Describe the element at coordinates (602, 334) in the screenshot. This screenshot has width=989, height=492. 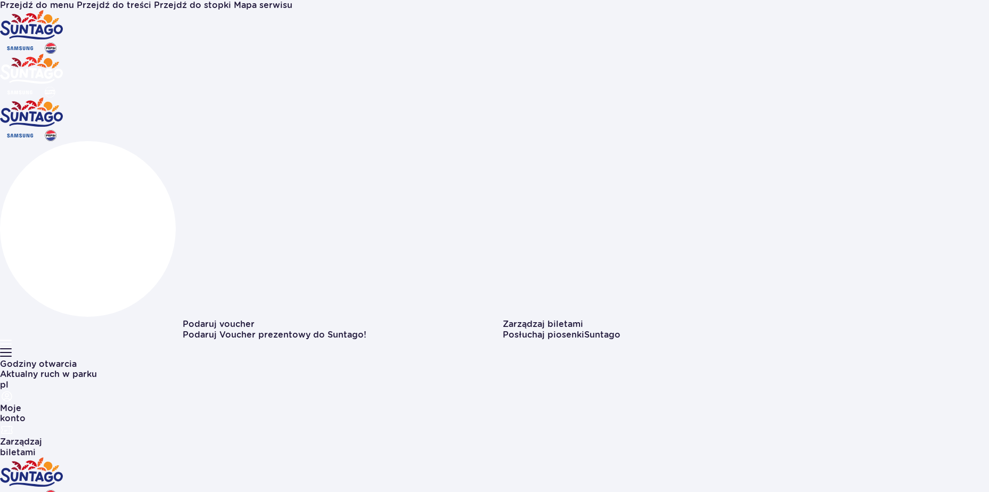
I see `span: Suntago` at that location.